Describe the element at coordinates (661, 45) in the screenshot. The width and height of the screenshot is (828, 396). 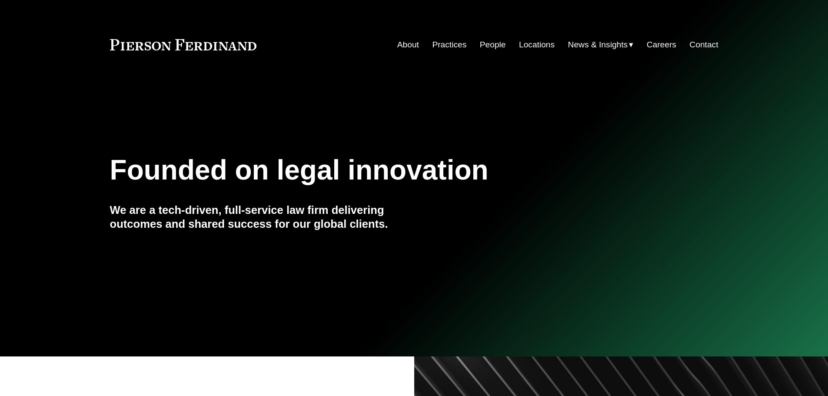
I see `a: Careers` at that location.